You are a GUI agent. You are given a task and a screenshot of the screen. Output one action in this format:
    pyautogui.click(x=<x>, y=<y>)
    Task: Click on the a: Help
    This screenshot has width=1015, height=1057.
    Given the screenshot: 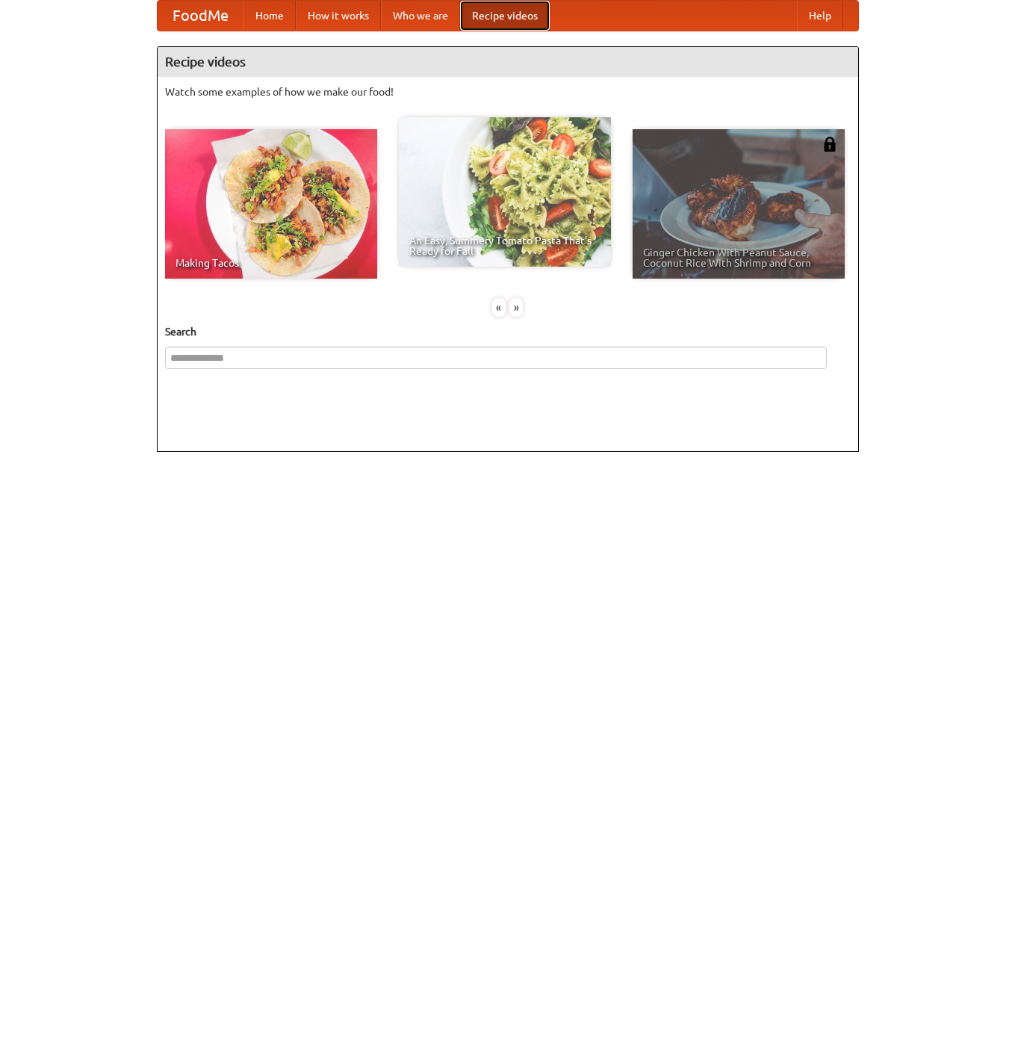 What is the action you would take?
    pyautogui.click(x=820, y=16)
    